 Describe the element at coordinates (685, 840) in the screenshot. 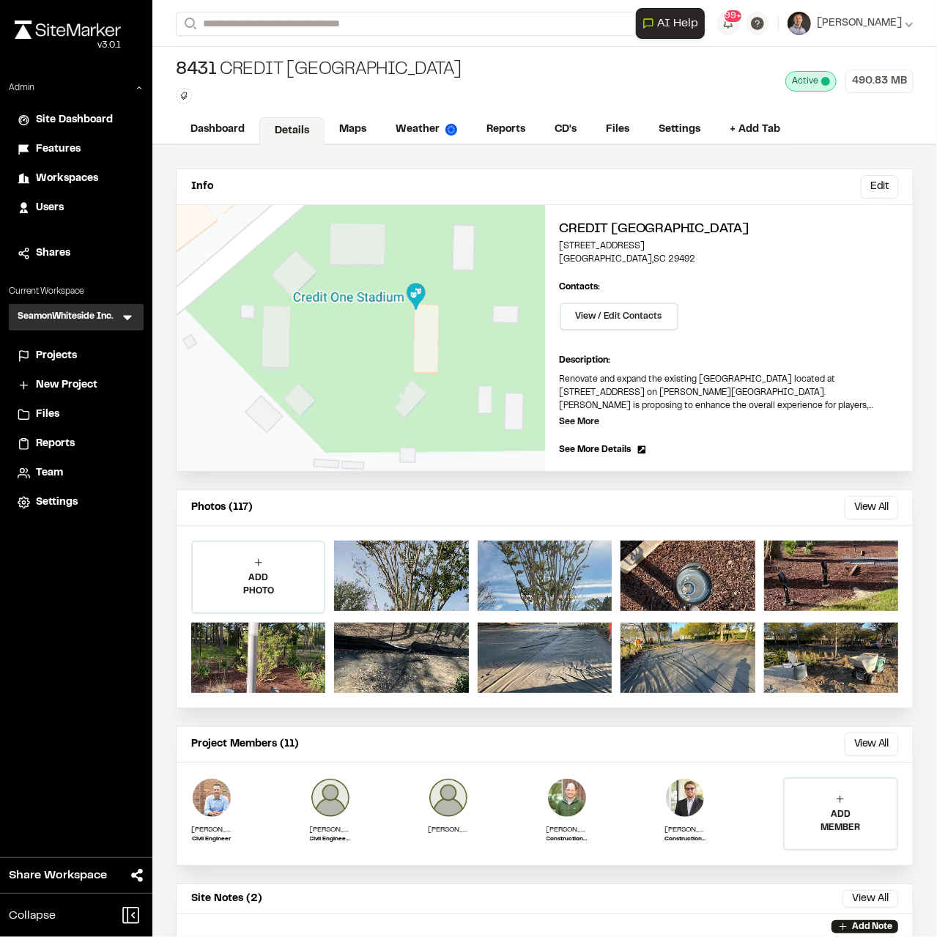

I see `p: Construction Admin Field Representative II` at that location.